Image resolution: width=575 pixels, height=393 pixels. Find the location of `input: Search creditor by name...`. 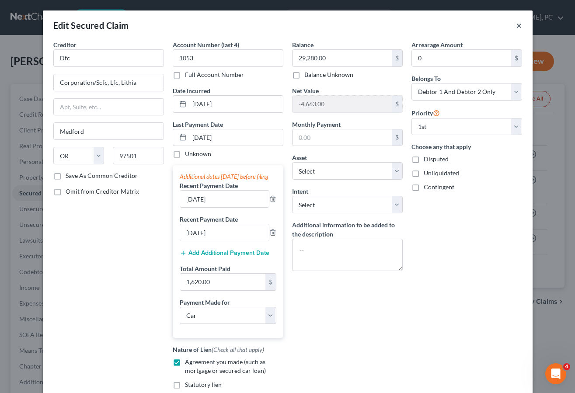

input: Search creditor by name... is located at coordinates (108, 58).